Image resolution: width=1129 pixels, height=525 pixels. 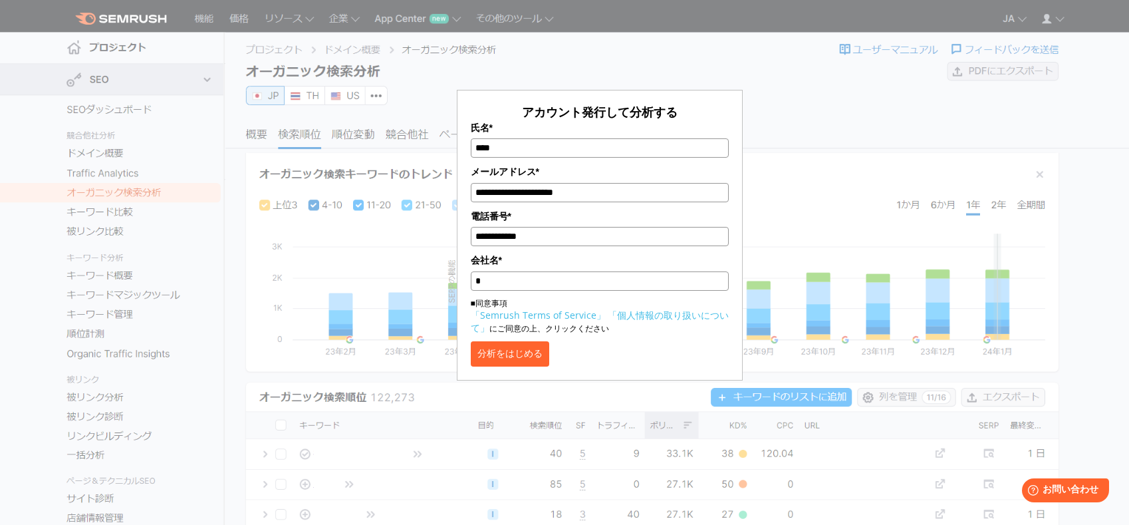 What do you see at coordinates (600, 321) in the screenshot?
I see `a: 「個人情報の取り扱いについて」` at bounding box center [600, 321].